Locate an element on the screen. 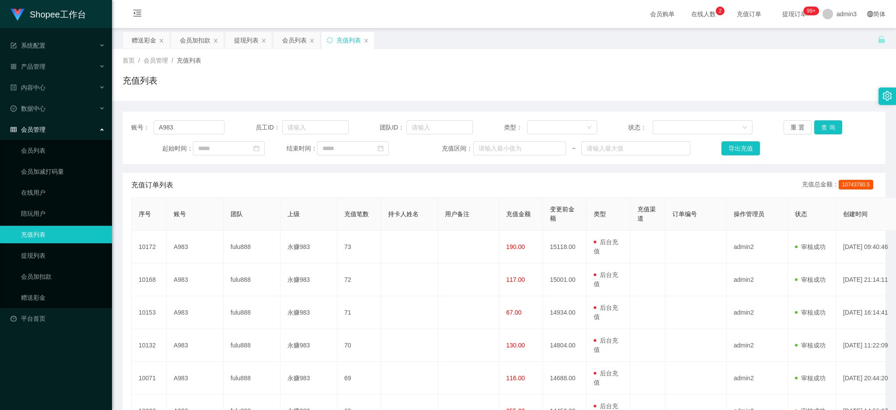 Image resolution: width=896 pixels, height=410 pixels. span: 116.00 is located at coordinates (515, 378).